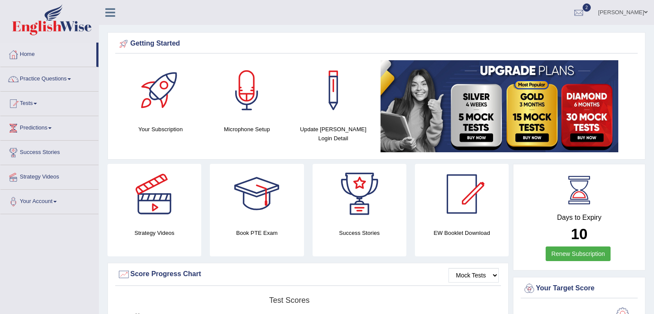 The height and width of the screenshot is (314, 654). What do you see at coordinates (154, 233) in the screenshot?
I see `h4: Strategy Videos` at bounding box center [154, 233].